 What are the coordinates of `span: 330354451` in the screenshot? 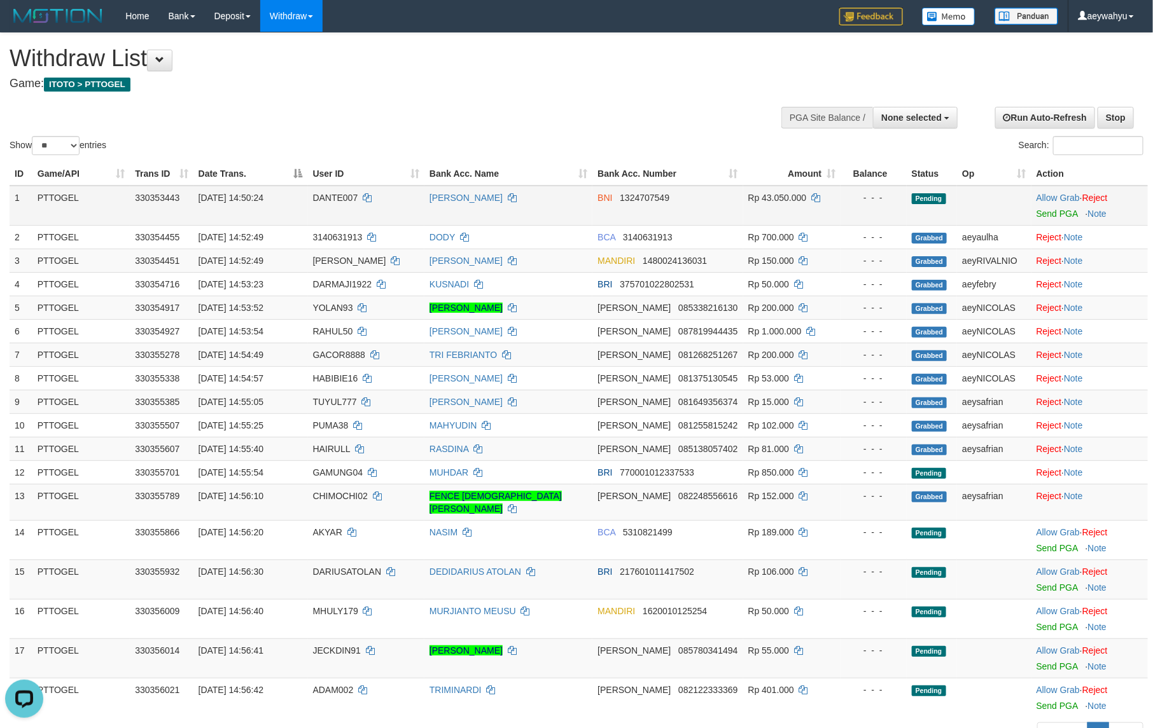 It's located at (157, 261).